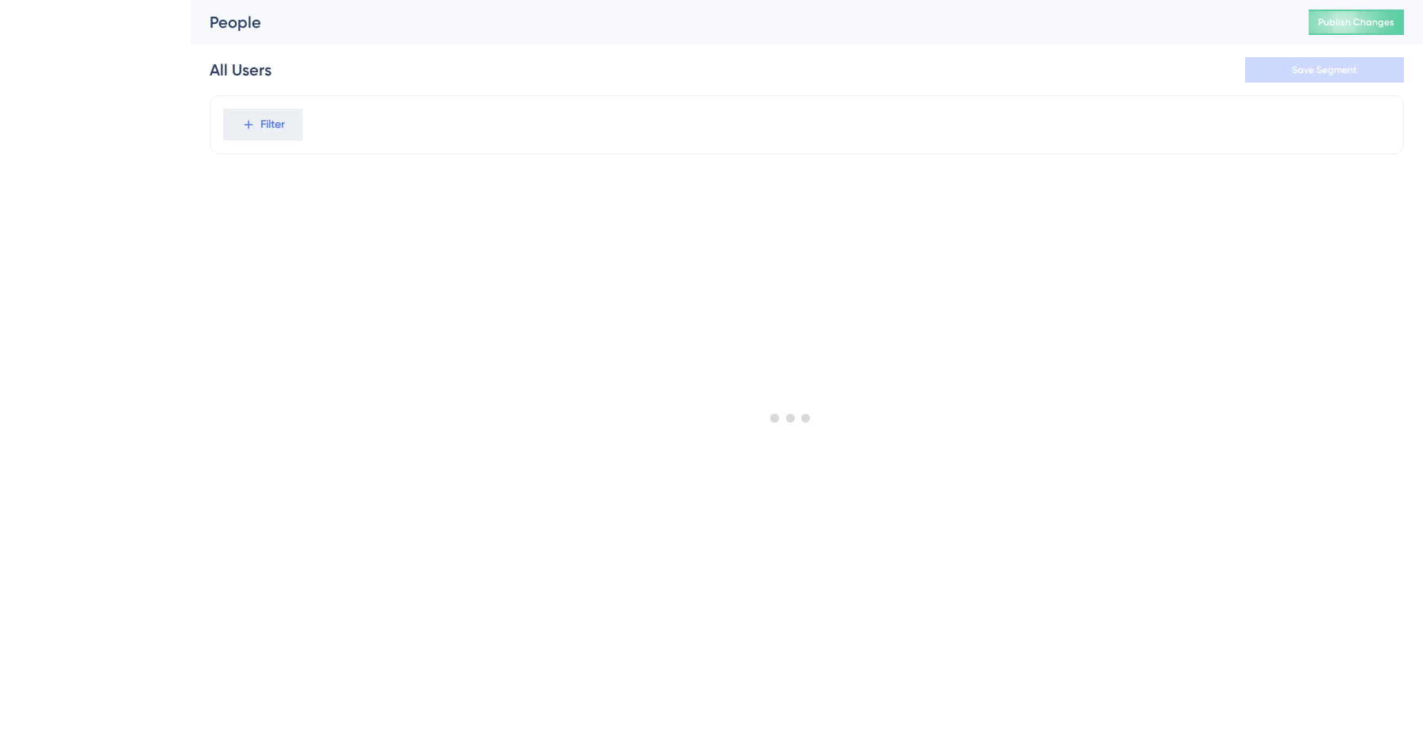 The width and height of the screenshot is (1423, 733). What do you see at coordinates (1356, 22) in the screenshot?
I see `span: Publish Changes` at bounding box center [1356, 22].